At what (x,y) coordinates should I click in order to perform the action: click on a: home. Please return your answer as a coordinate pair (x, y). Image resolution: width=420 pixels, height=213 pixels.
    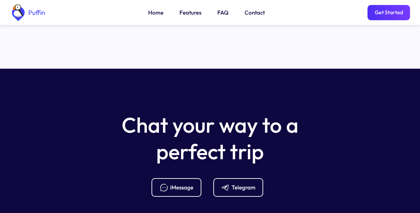
    Looking at the image, I should click on (28, 13).